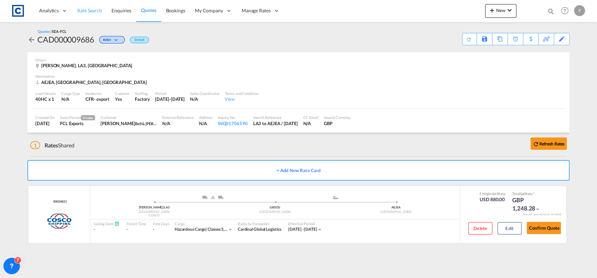  What do you see at coordinates (142, 93) in the screenshot?
I see `div: Stuffing` at bounding box center [142, 93].